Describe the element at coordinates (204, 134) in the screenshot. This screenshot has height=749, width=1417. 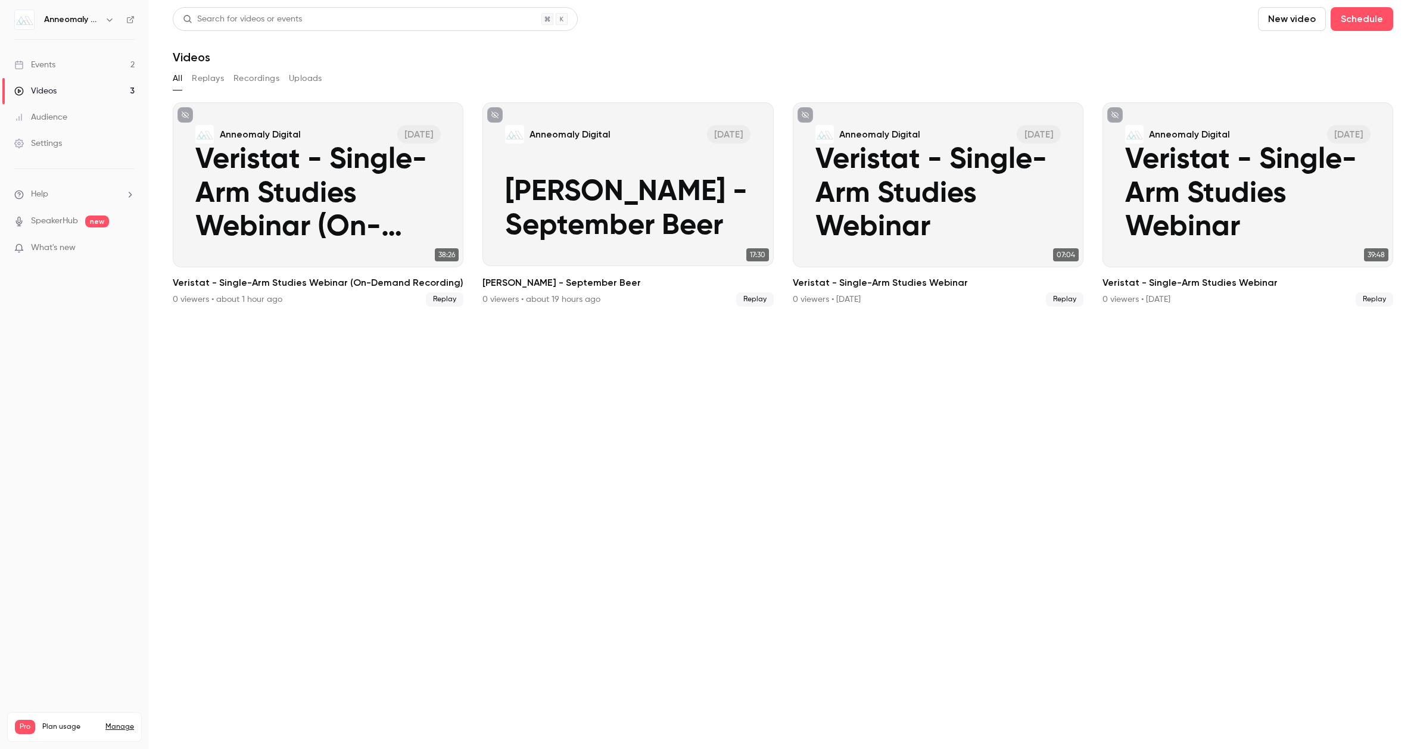
I see `img: Veristat - Single-Arm Studies Webinar (On-Demand Recording)` at that location.